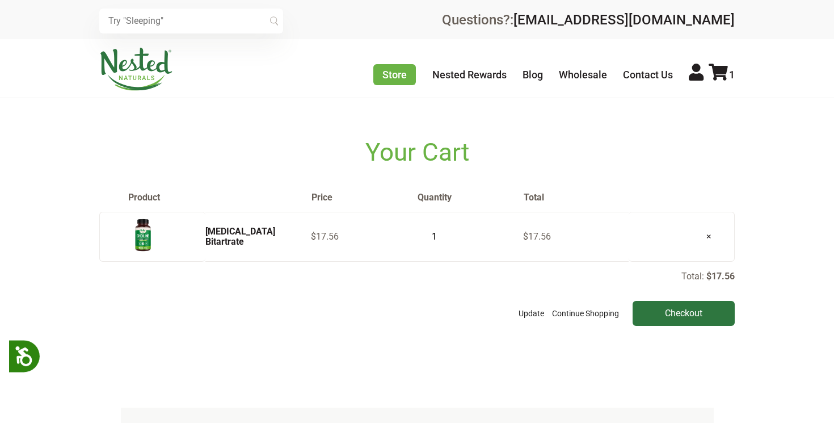  What do you see at coordinates (533, 74) in the screenshot?
I see `a: Blog` at bounding box center [533, 74].